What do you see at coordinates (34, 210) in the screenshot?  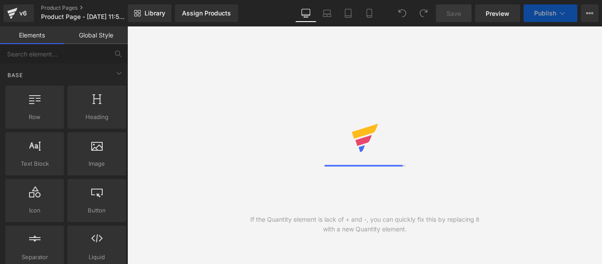 I see `span: Icon` at bounding box center [34, 210].